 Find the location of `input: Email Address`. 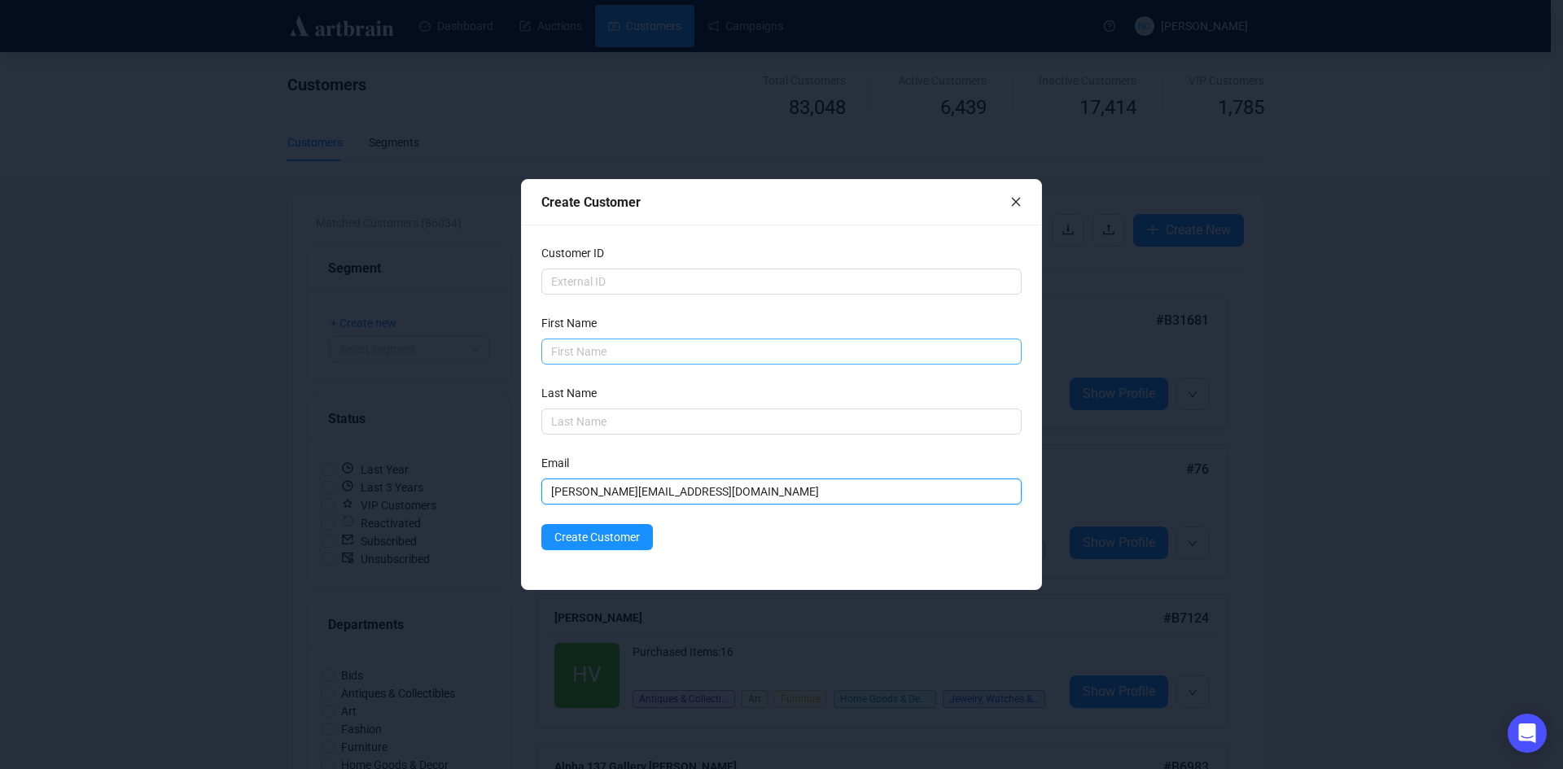

input: Email Address is located at coordinates (781, 492).